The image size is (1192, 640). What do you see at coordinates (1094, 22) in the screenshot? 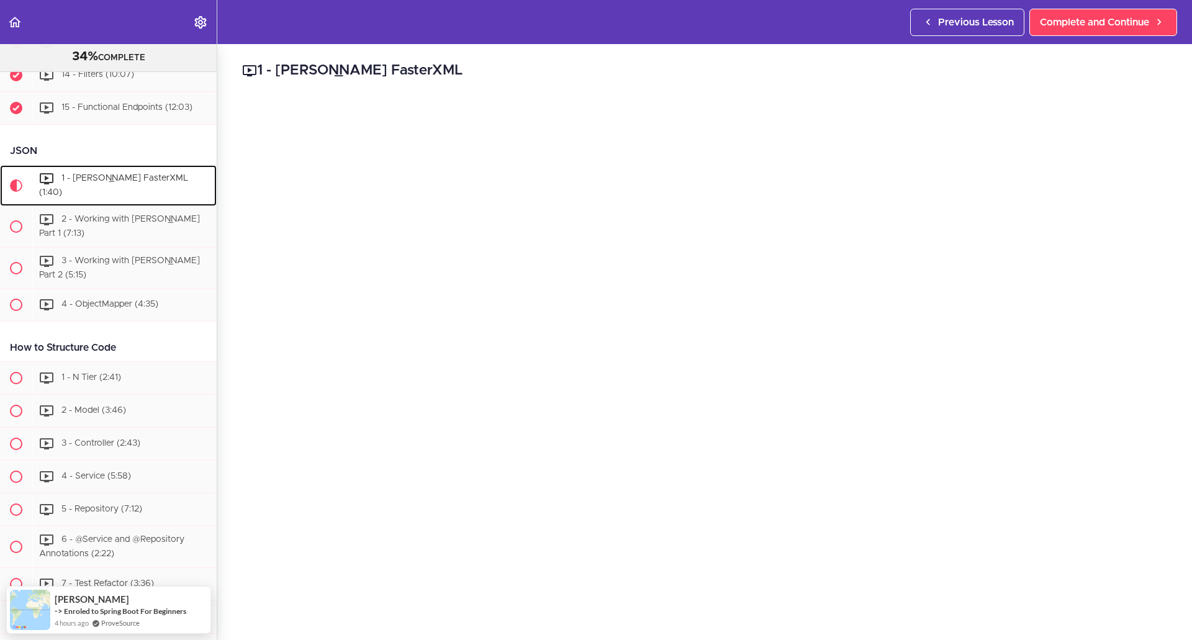
I see `span: Complete and Continue` at bounding box center [1094, 22].